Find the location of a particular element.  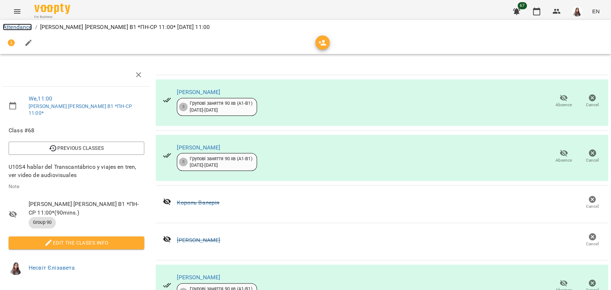

button: Edit the class's Info is located at coordinates (76, 243).